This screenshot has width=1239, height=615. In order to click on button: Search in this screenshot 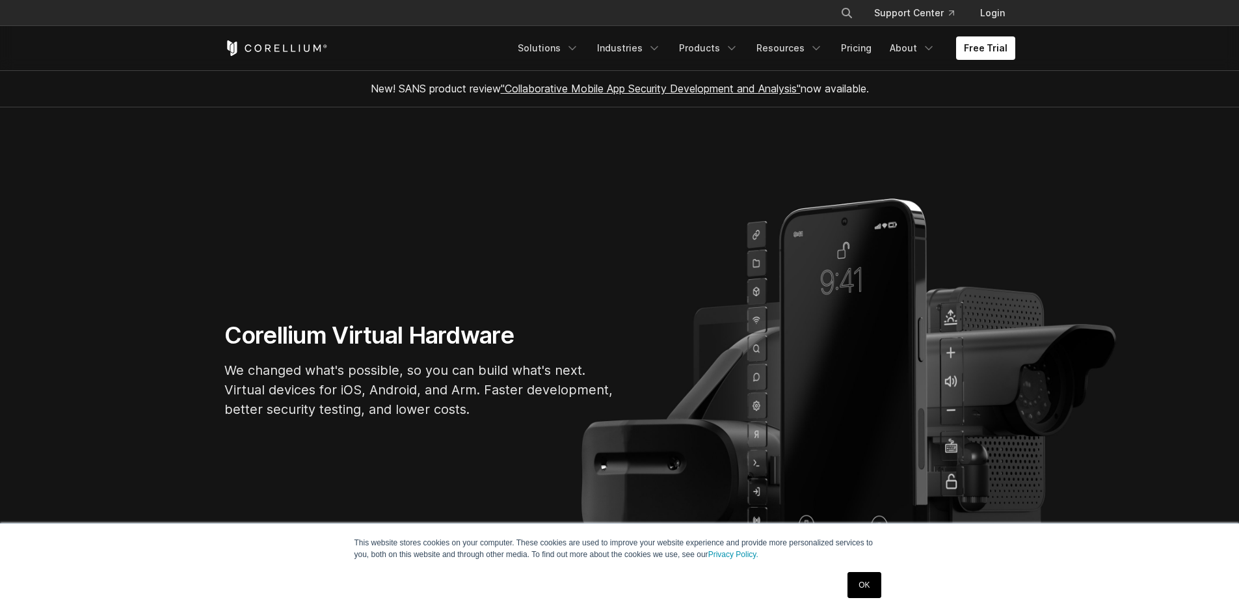, I will do `click(847, 13)`.